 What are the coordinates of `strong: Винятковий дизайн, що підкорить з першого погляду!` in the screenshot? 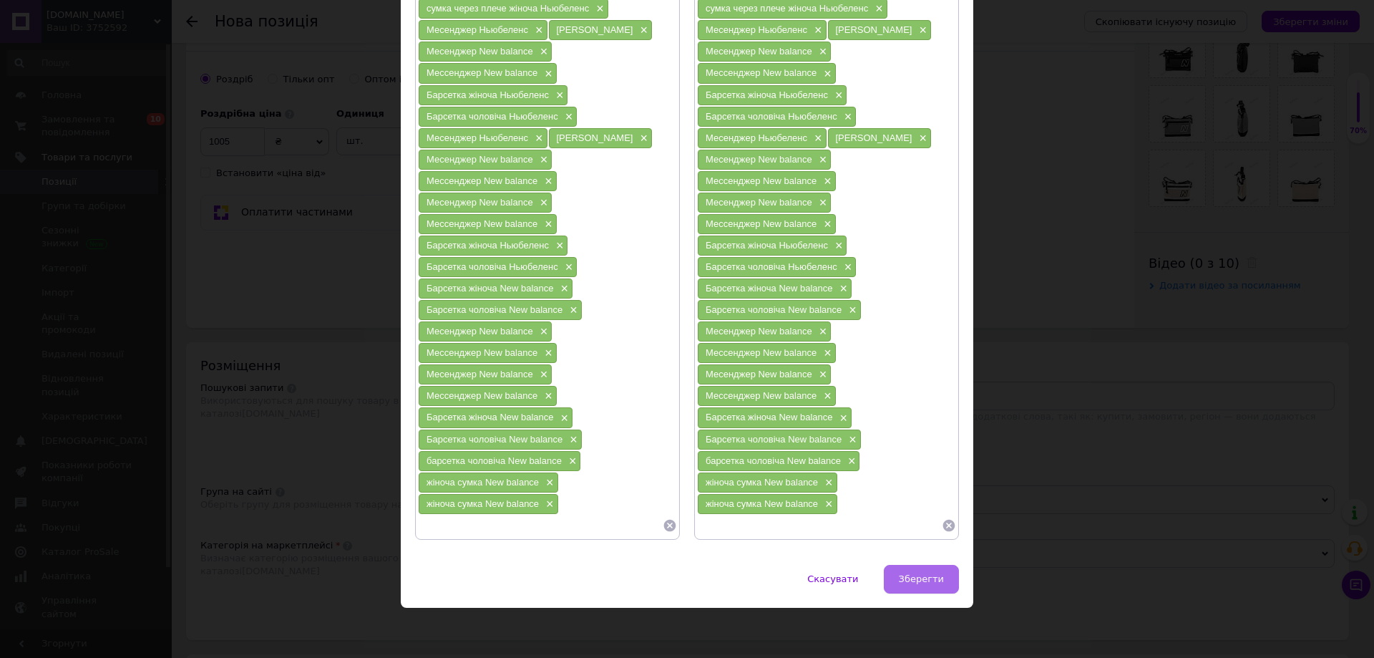 It's located at (140, 21).